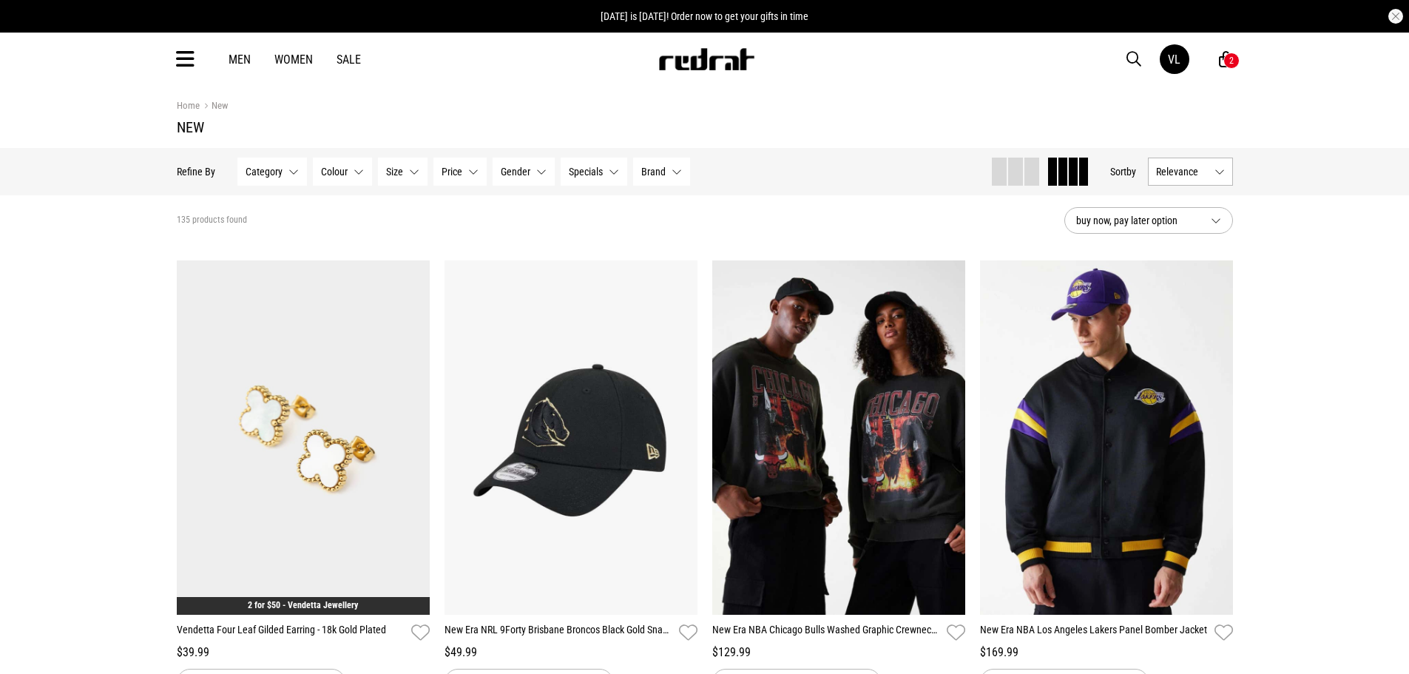 This screenshot has height=674, width=1409. I want to click on a: New Era NRL 9Forty Brisbane Broncos Black Gold Snapback Cap, so click(558, 632).